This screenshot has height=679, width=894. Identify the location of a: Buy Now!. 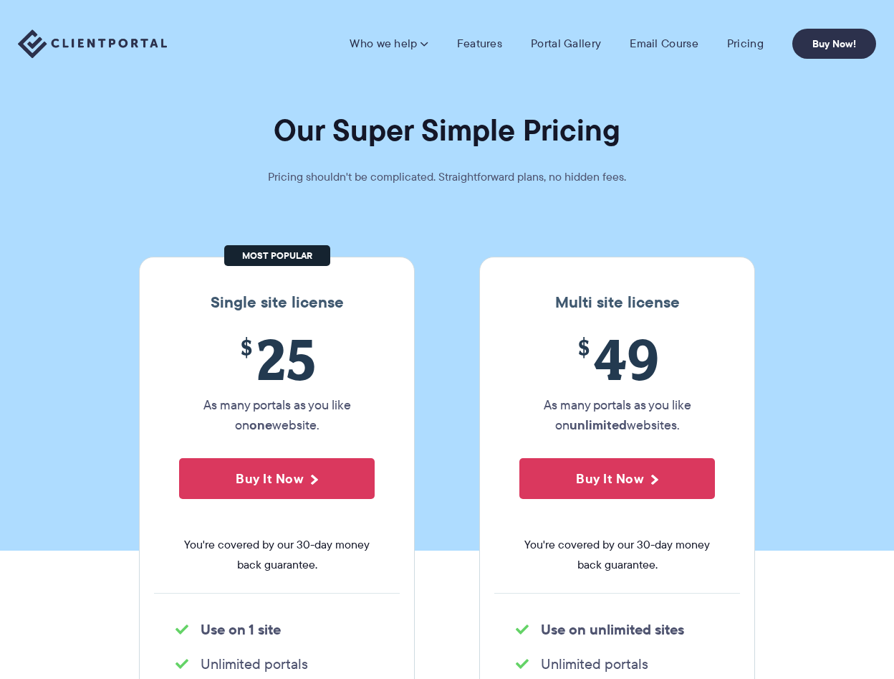
(834, 44).